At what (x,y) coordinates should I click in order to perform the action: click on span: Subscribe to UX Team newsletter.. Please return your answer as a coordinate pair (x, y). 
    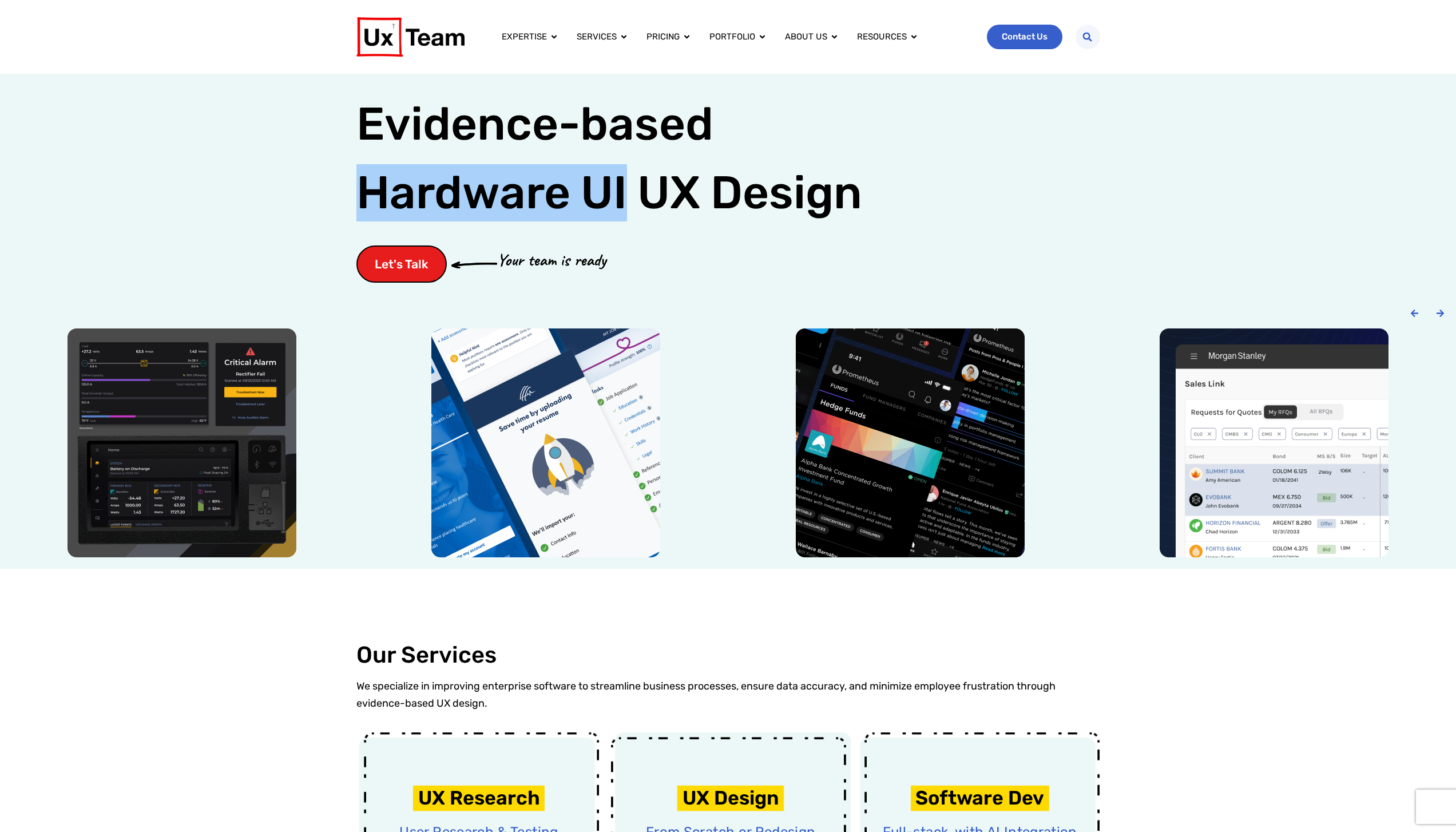
    Looking at the image, I should click on (229, 164).